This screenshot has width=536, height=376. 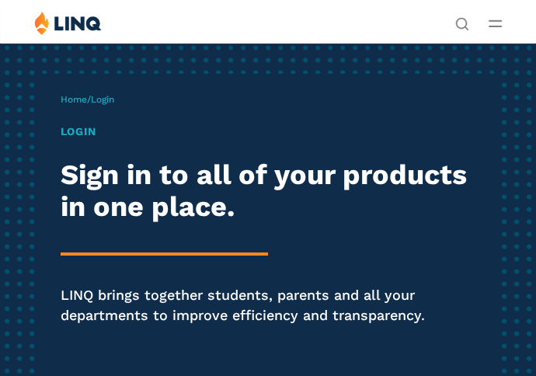 I want to click on h1: Login, so click(x=268, y=131).